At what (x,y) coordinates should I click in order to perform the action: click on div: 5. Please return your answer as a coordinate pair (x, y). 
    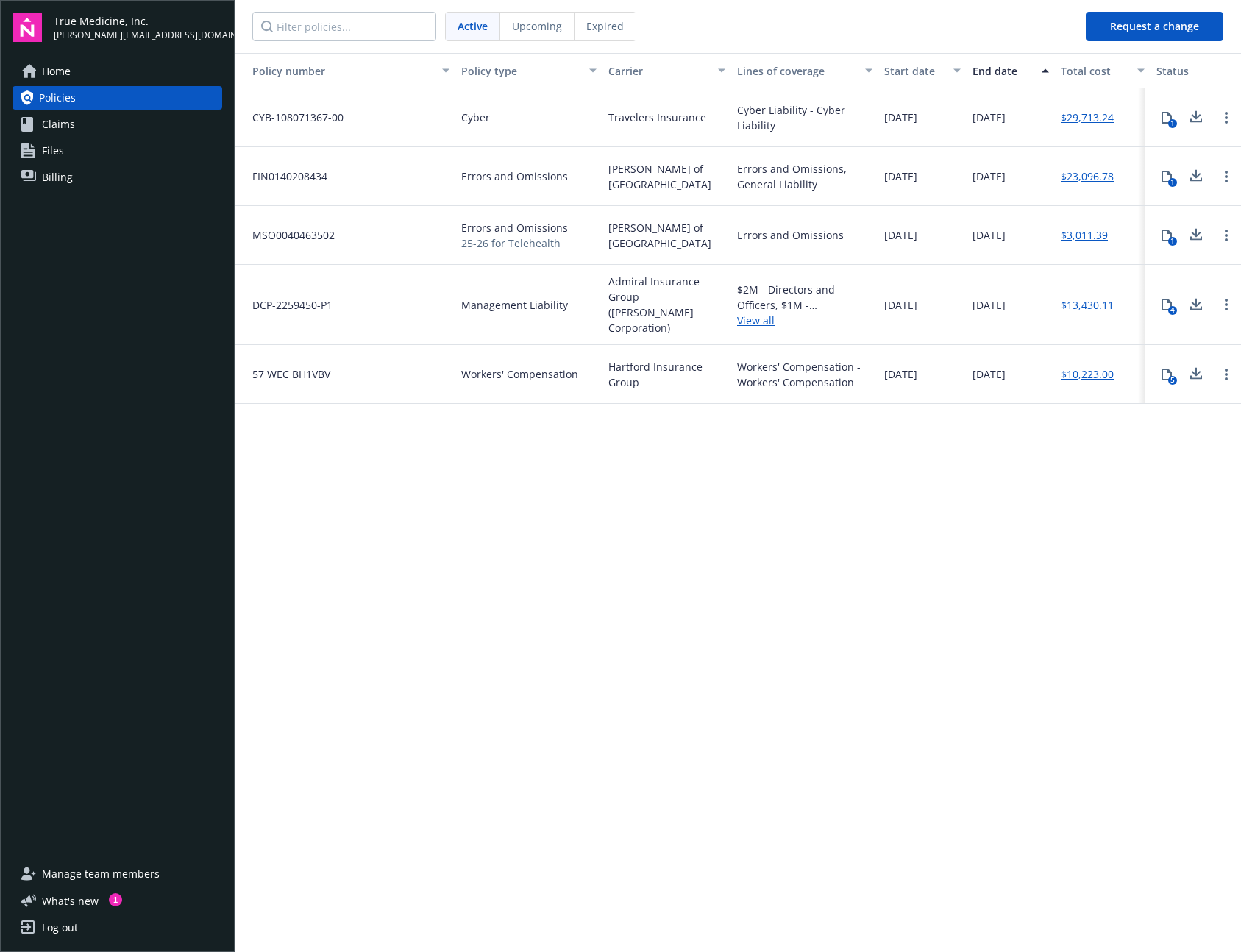
    Looking at the image, I should click on (1172, 380).